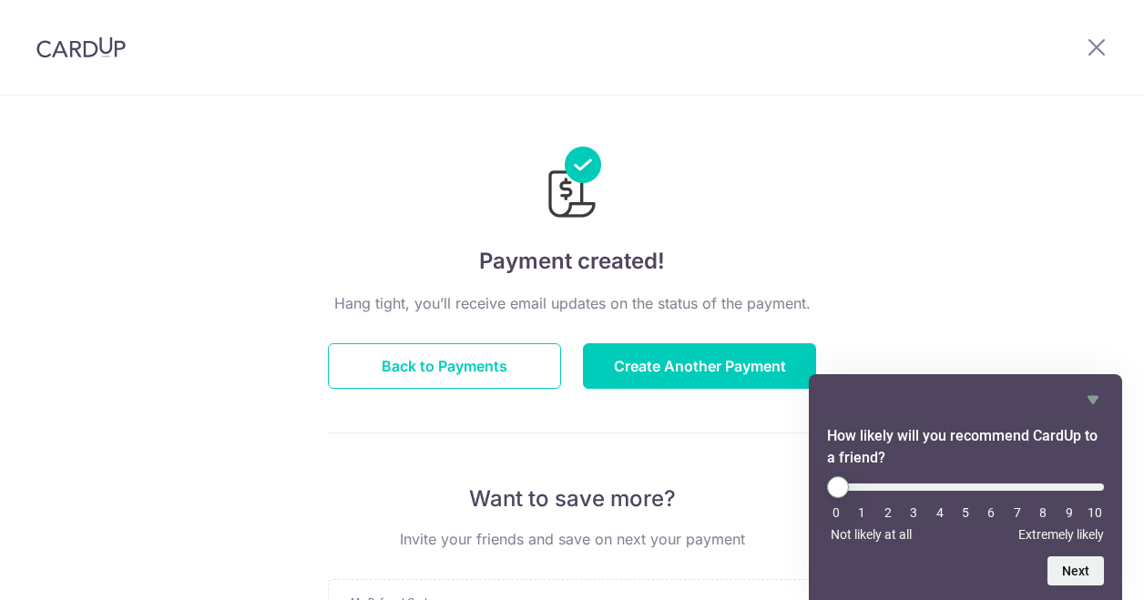  Describe the element at coordinates (862, 513) in the screenshot. I see `li: 1` at that location.